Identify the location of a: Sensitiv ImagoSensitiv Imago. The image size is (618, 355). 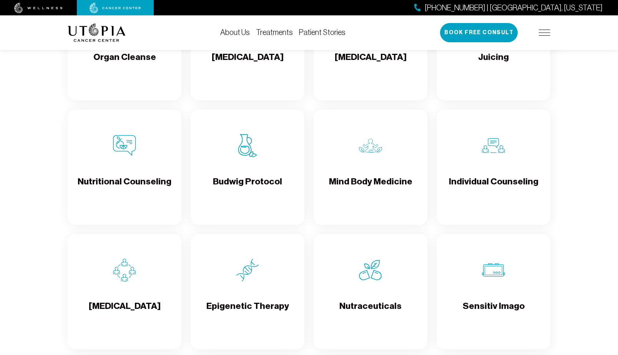
(494, 292).